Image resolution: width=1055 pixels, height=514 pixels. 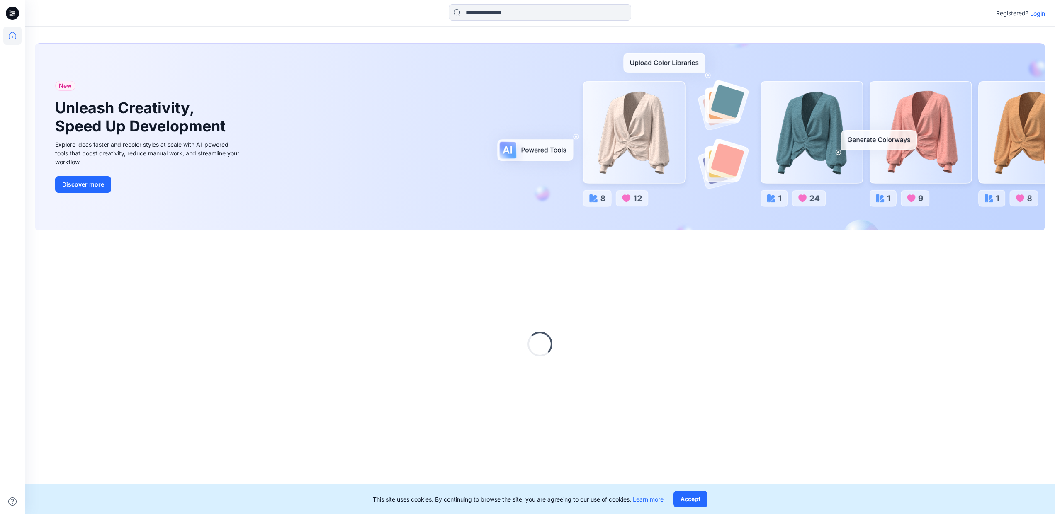 I want to click on h1: Unleash Creativity, Speed Up Development, so click(x=142, y=117).